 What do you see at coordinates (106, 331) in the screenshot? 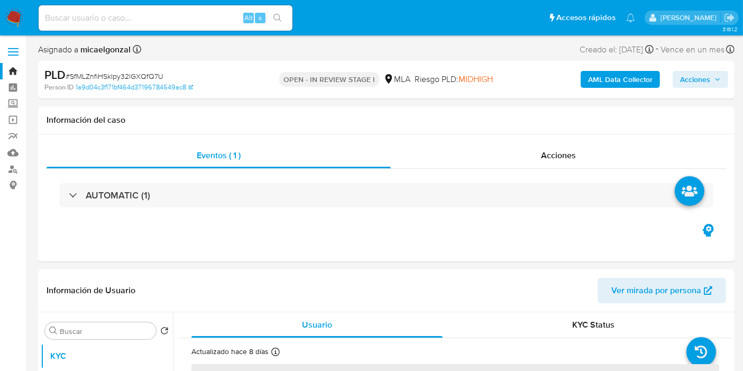
I see `input: Buscar` at bounding box center [106, 331].